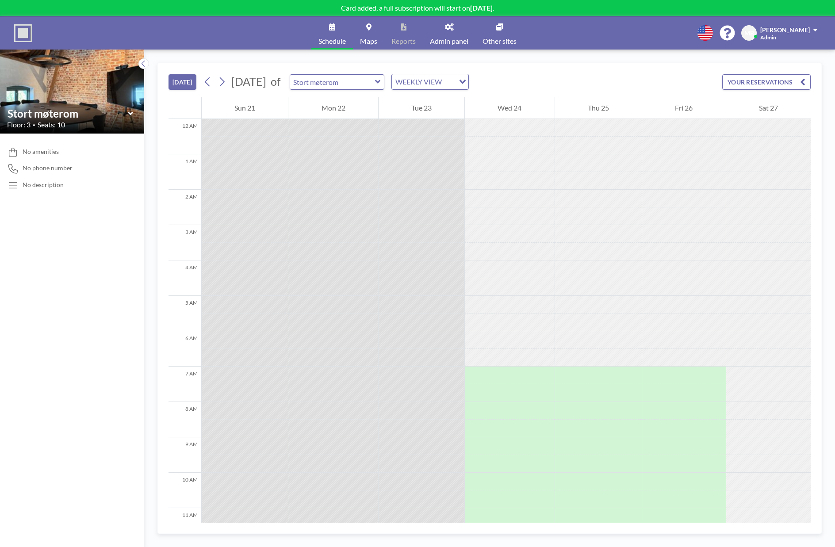  What do you see at coordinates (449, 82) in the screenshot?
I see `input: Search for option` at bounding box center [449, 82].